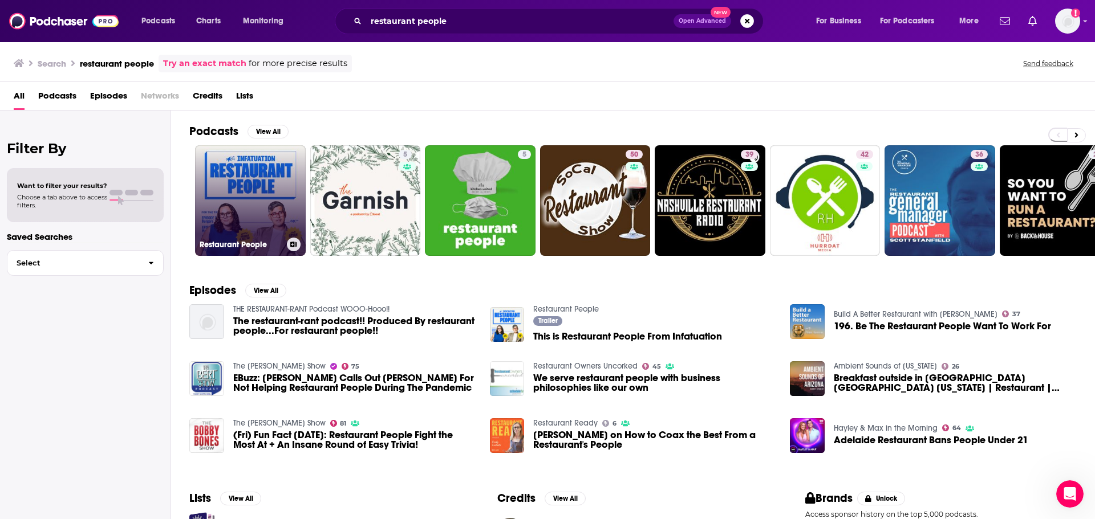  What do you see at coordinates (298, 63) in the screenshot?
I see `span: for more precise results` at bounding box center [298, 63].